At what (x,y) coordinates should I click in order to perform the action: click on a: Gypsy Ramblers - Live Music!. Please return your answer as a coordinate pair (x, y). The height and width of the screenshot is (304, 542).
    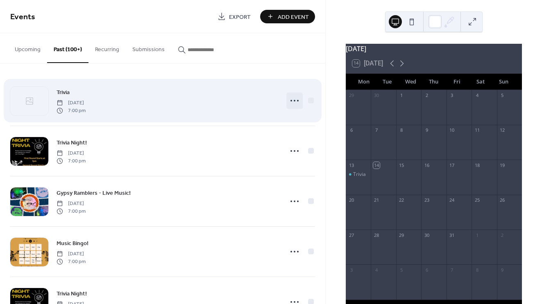
    Looking at the image, I should click on (93, 193).